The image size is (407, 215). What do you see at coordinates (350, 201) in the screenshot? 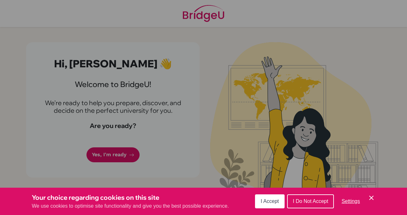
I see `button: Settings` at bounding box center [350, 201].